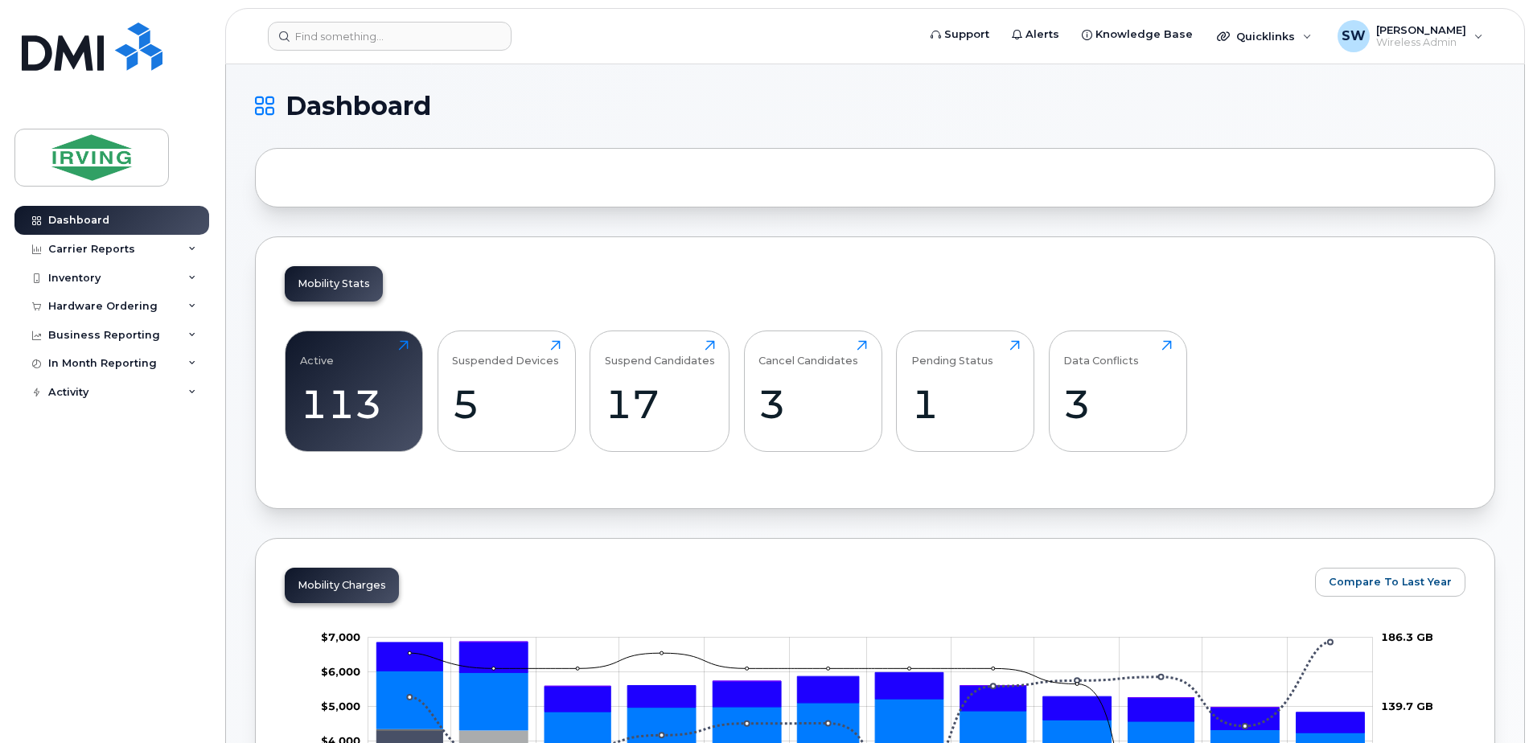 This screenshot has width=1533, height=743. What do you see at coordinates (505, 353) in the screenshot?
I see `div: Suspended Devices` at bounding box center [505, 353].